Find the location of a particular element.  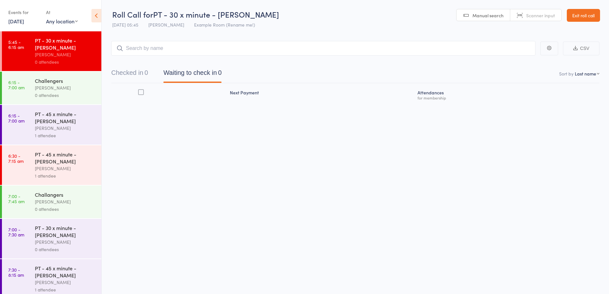

span: Roll Call for is located at coordinates (133, 14).